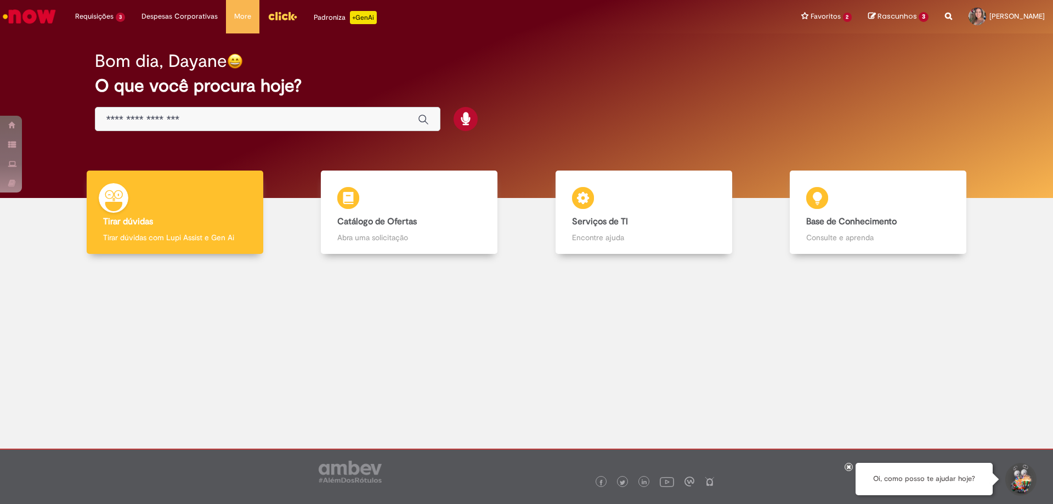  What do you see at coordinates (897, 16) in the screenshot?
I see `span: Rascunhos` at bounding box center [897, 16].